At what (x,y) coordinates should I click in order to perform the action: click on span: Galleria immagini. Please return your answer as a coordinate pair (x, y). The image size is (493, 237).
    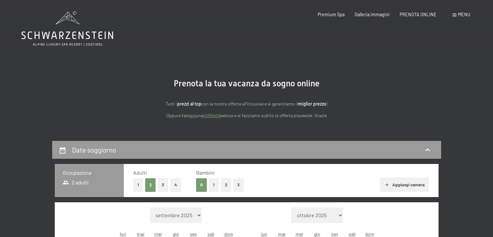
    Looking at the image, I should click on (372, 14).